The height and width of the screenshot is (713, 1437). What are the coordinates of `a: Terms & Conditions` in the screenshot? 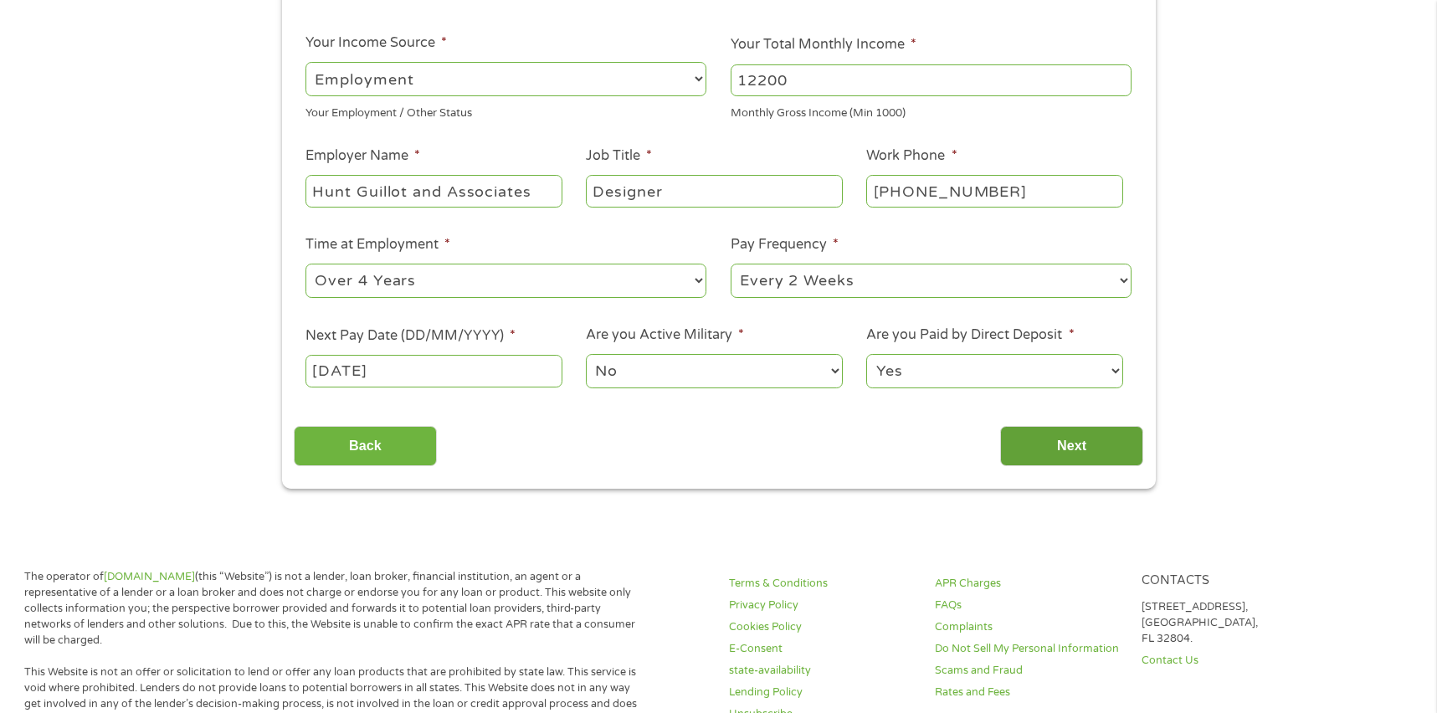 It's located at (822, 584).